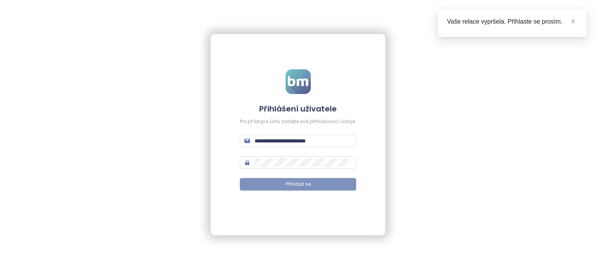  What do you see at coordinates (512, 22) in the screenshot?
I see `div: Vaše relace vypršela. Přihlaste se prosím.` at bounding box center [512, 22].